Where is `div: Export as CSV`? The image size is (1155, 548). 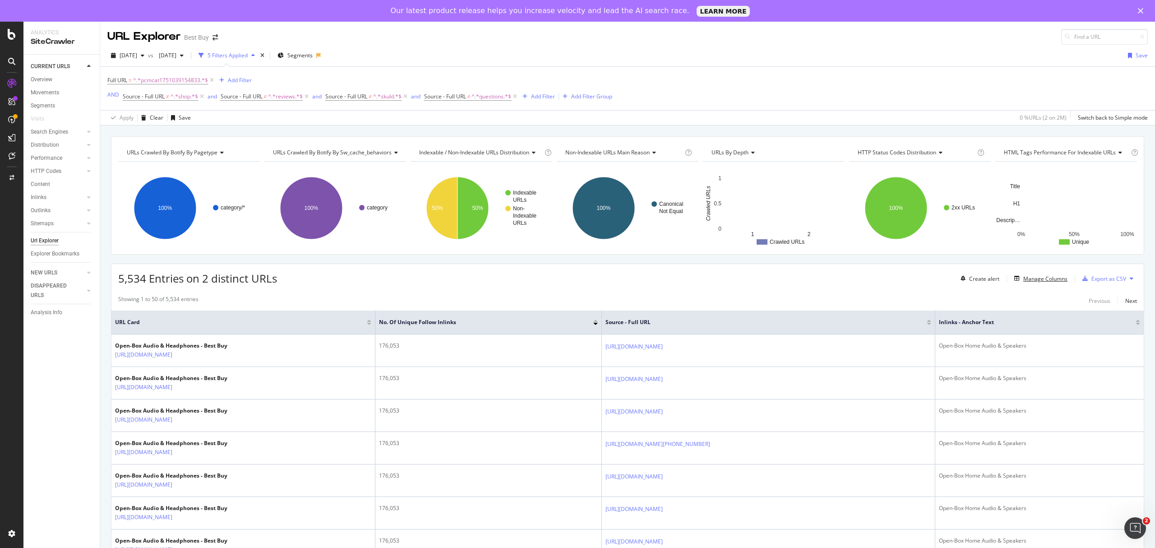
div: Export as CSV is located at coordinates (1108, 278).